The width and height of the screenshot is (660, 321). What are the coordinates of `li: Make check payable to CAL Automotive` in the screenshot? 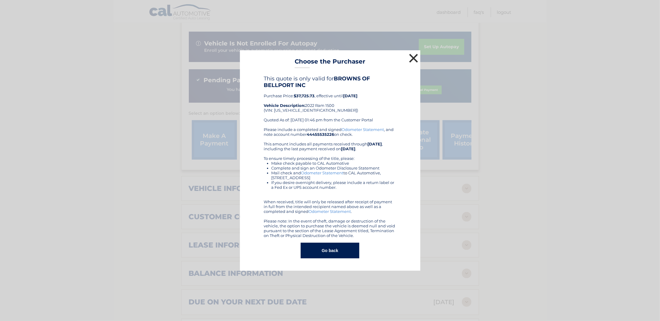 It's located at (334, 163).